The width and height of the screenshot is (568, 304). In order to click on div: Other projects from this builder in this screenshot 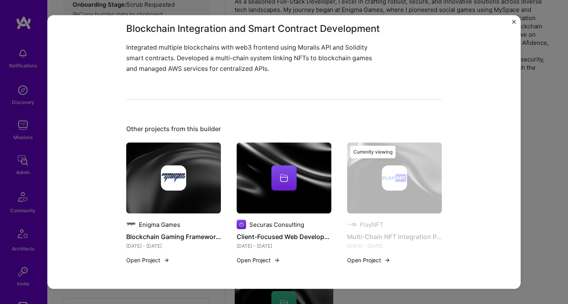, I will do `click(284, 129)`.